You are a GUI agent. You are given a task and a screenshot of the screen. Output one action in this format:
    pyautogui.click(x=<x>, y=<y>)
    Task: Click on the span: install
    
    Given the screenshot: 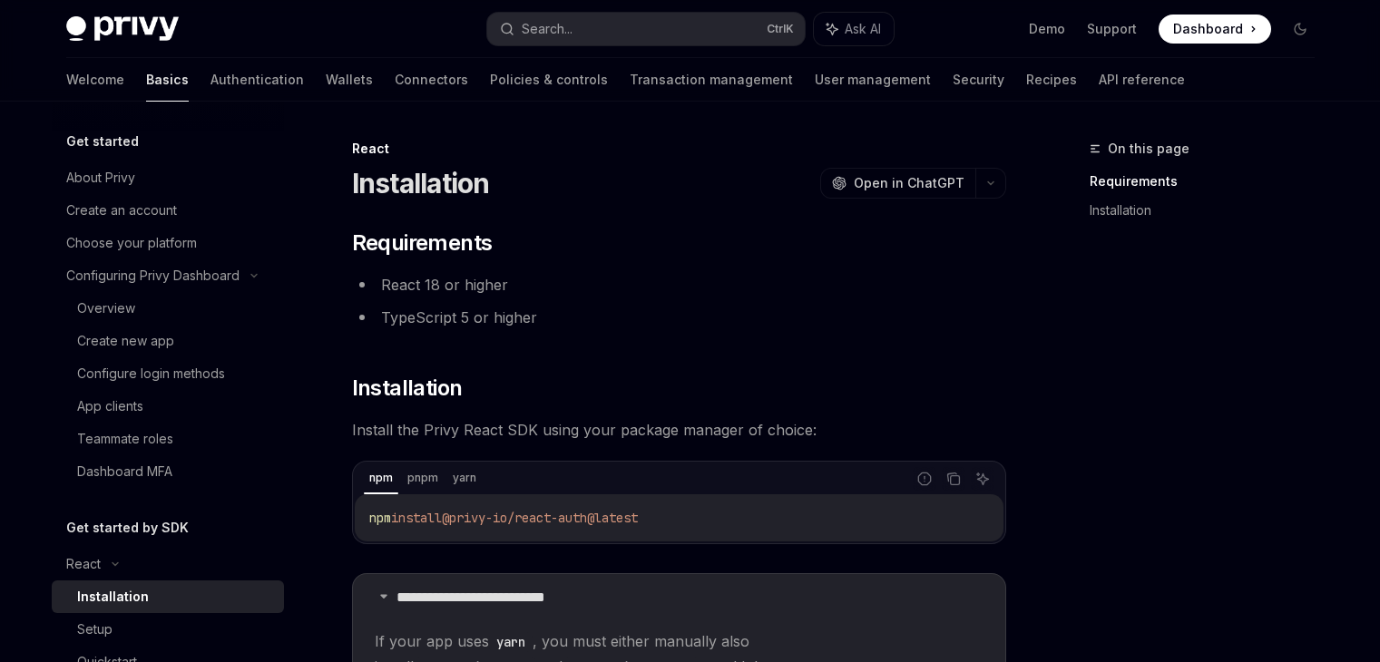 What is the action you would take?
    pyautogui.click(x=417, y=518)
    